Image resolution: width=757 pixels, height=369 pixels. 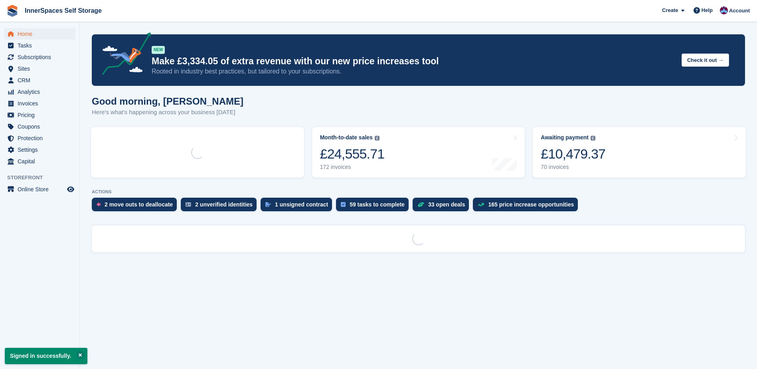 What do you see at coordinates (63, 10) in the screenshot?
I see `a: InnerSpaces Self Storage` at bounding box center [63, 10].